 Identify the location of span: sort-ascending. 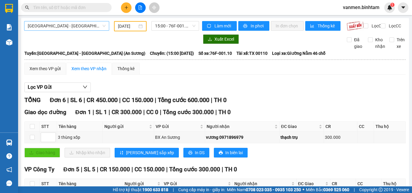
(121, 153).